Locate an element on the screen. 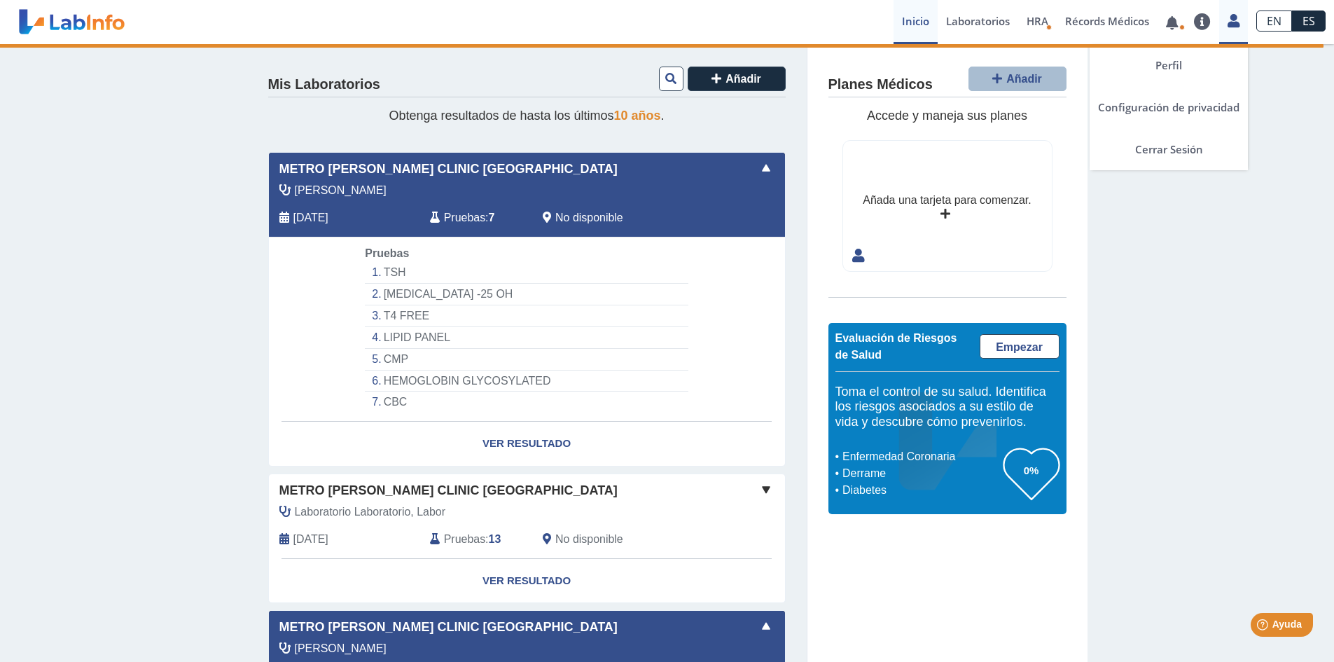  h4: Planes Médicos is located at coordinates (880, 85).